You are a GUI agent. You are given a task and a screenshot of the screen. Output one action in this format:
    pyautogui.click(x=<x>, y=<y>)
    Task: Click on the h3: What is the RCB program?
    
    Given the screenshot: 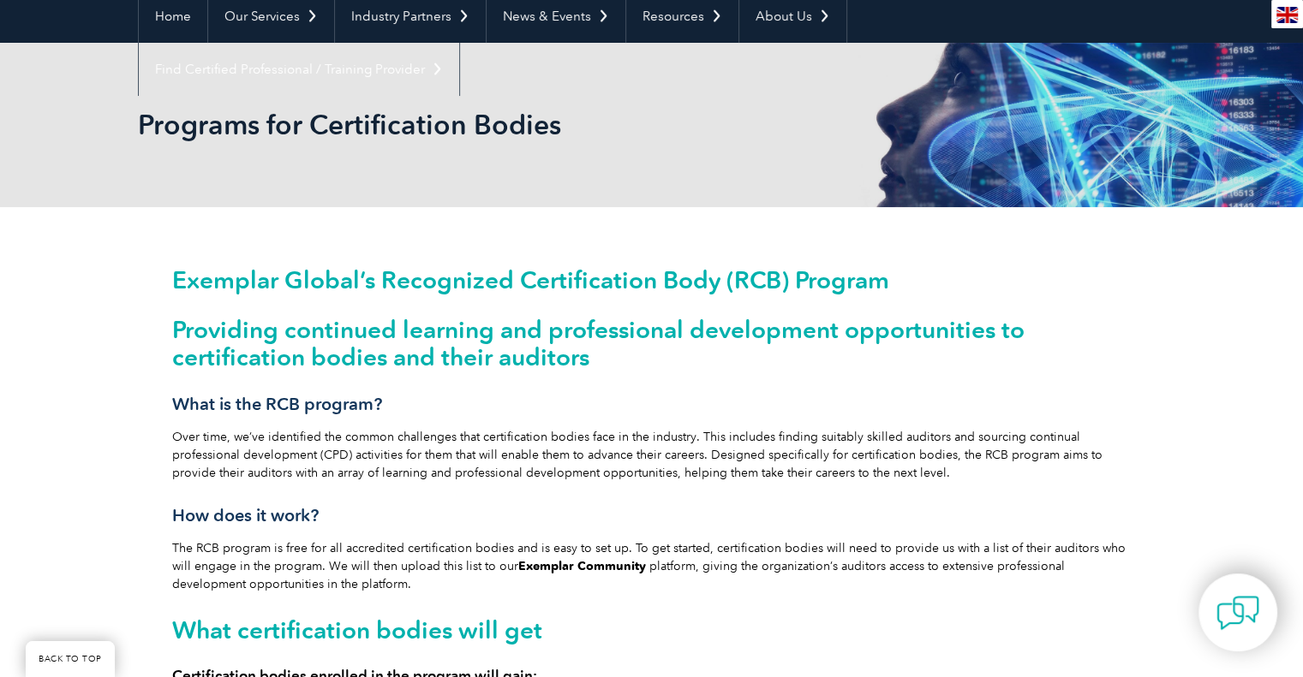 What is the action you would take?
    pyautogui.click(x=652, y=404)
    